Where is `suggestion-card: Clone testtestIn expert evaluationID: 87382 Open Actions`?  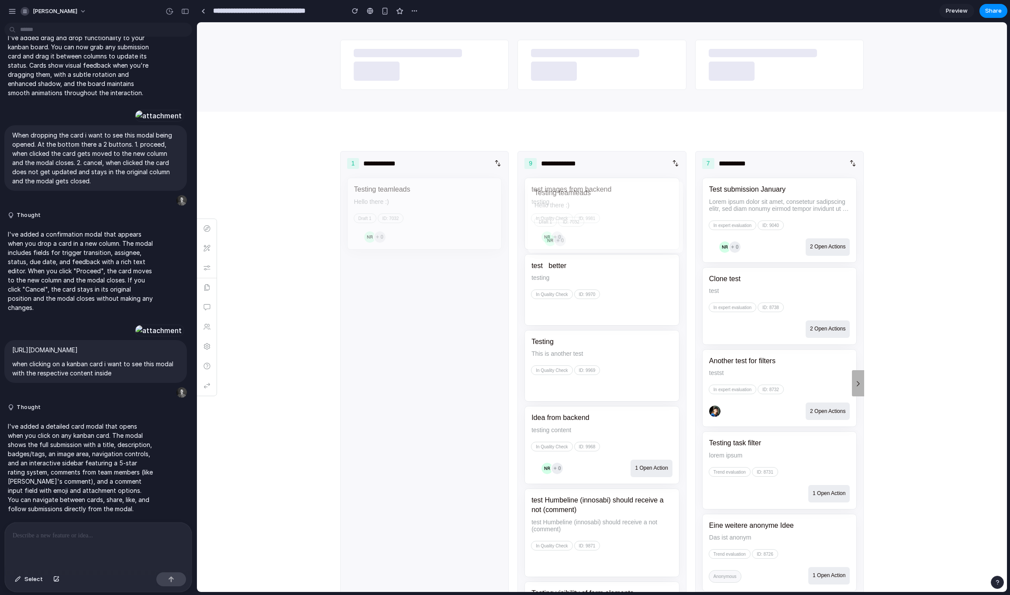 suggestion-card: Clone testtestIn expert evaluationID: 87382 Open Actions is located at coordinates (582, 284).